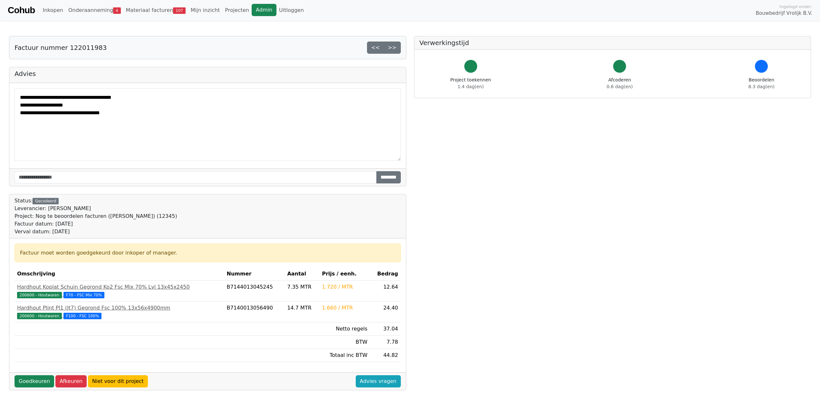  What do you see at coordinates (761, 83) in the screenshot?
I see `div: Beoordelen` at bounding box center [761, 83].